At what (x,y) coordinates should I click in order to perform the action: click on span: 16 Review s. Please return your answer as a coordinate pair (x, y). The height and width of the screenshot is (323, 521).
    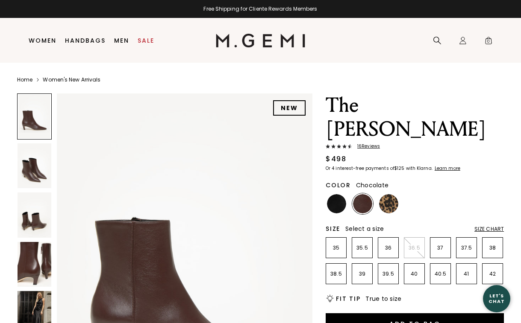
    Looking at the image, I should click on (366, 146).